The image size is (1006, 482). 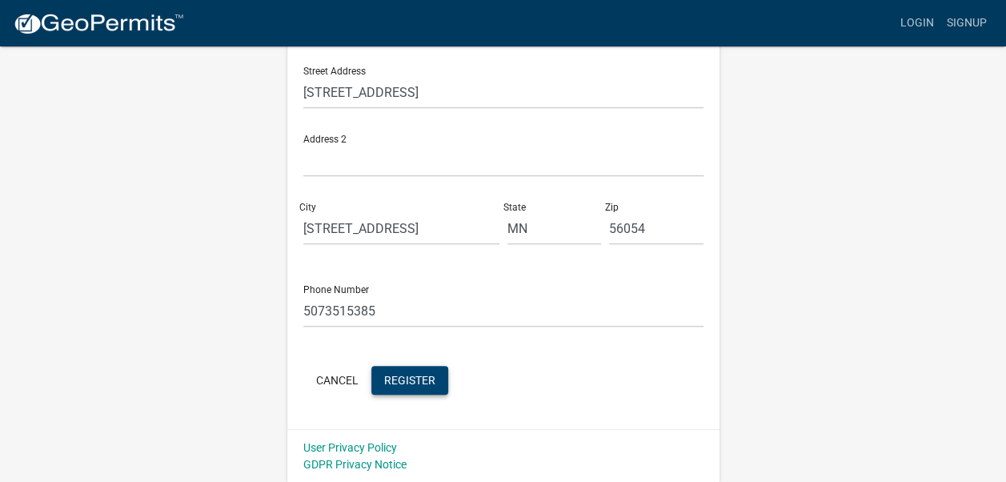 What do you see at coordinates (410, 379) in the screenshot?
I see `span: Register` at bounding box center [410, 379].